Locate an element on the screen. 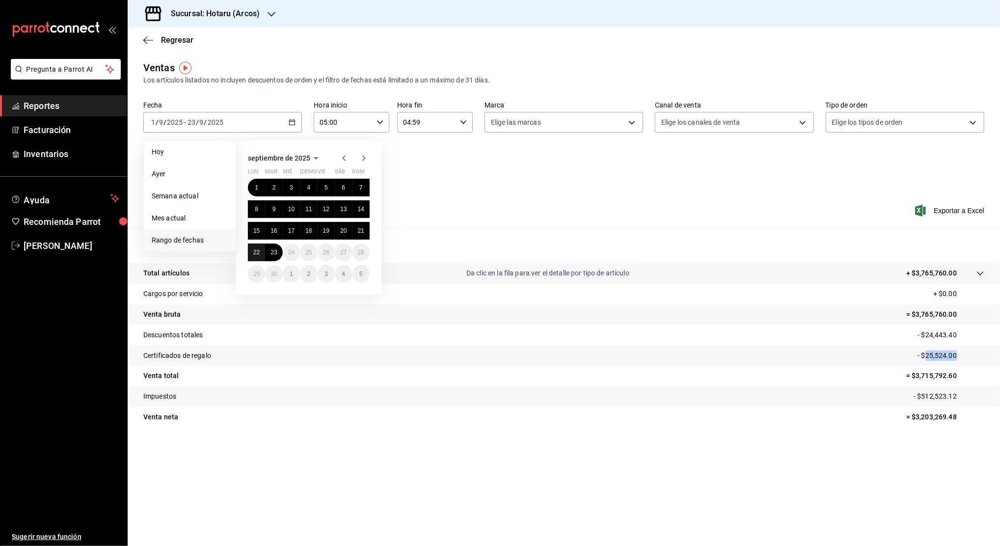  span: Exportar a Excel is located at coordinates (951, 211).